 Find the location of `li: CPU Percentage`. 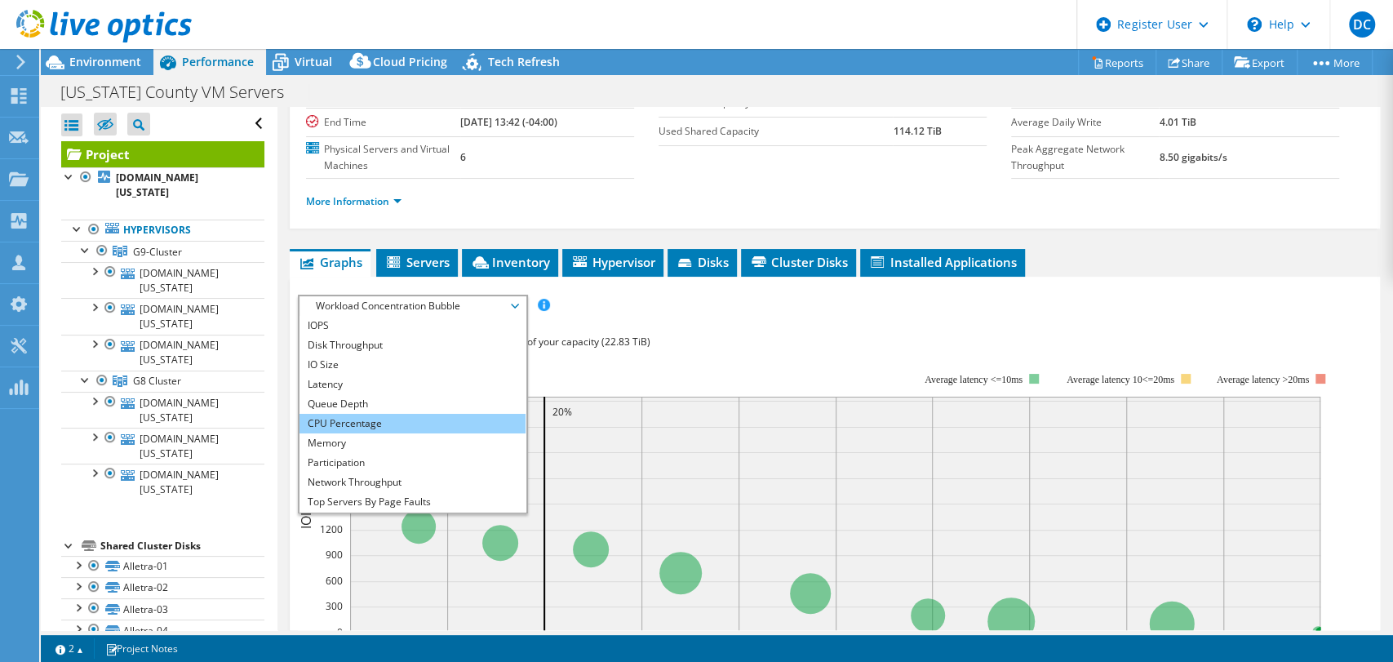

li: CPU Percentage is located at coordinates (412, 424).